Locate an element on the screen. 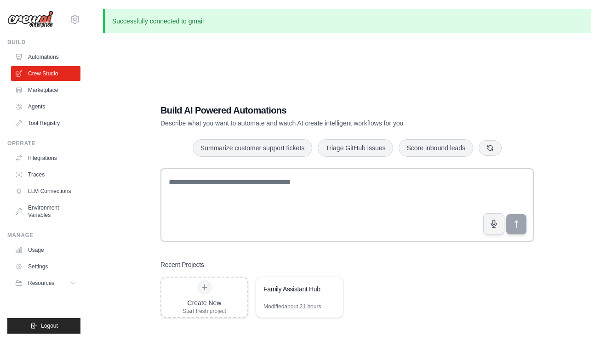 The image size is (606, 341). div: Operate is located at coordinates (44, 144).